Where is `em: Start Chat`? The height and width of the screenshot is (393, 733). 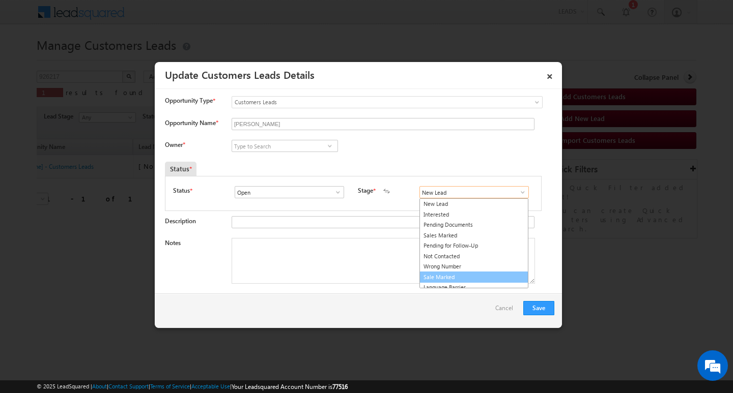
em: Start Chat is located at coordinates (161, 320).